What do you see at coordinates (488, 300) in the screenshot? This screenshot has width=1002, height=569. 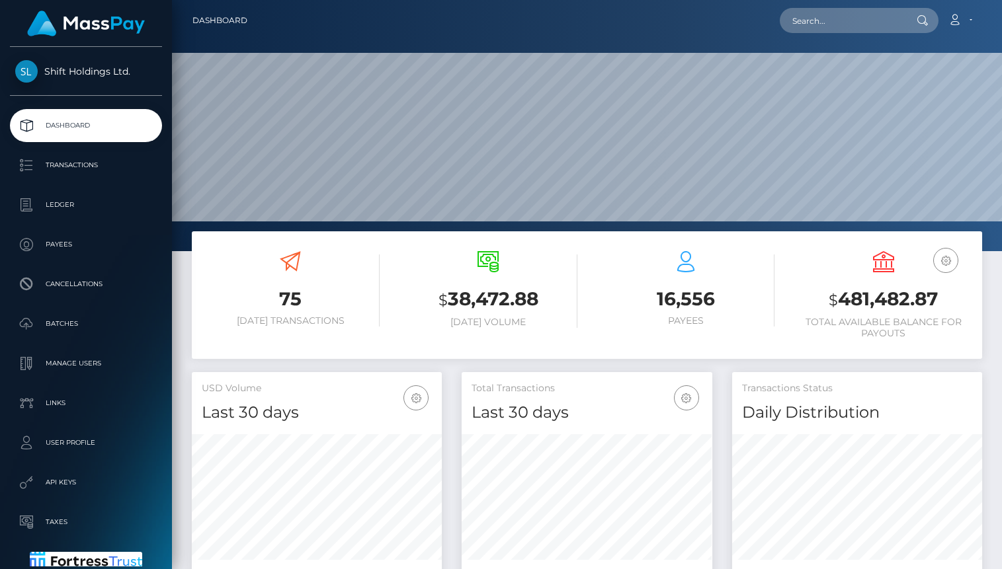 I see `h3: 38,472.88` at bounding box center [488, 300].